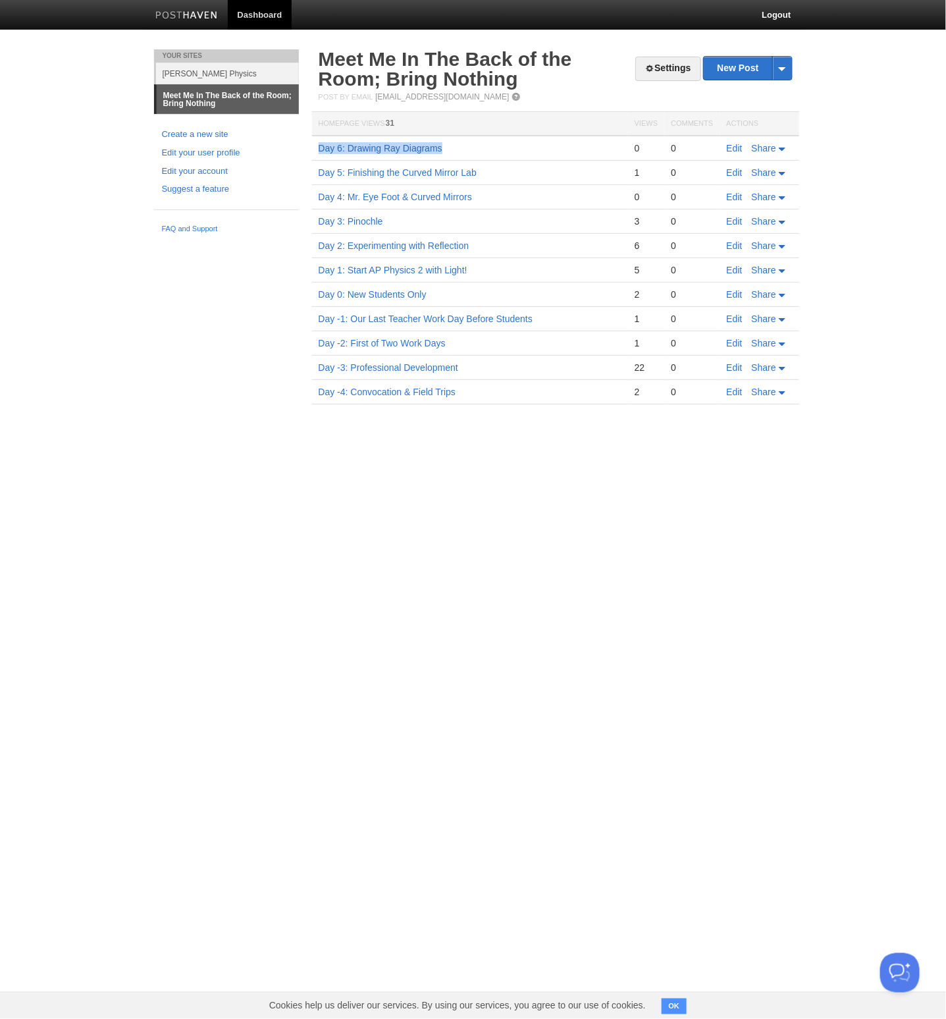  I want to click on div: 22, so click(646, 368).